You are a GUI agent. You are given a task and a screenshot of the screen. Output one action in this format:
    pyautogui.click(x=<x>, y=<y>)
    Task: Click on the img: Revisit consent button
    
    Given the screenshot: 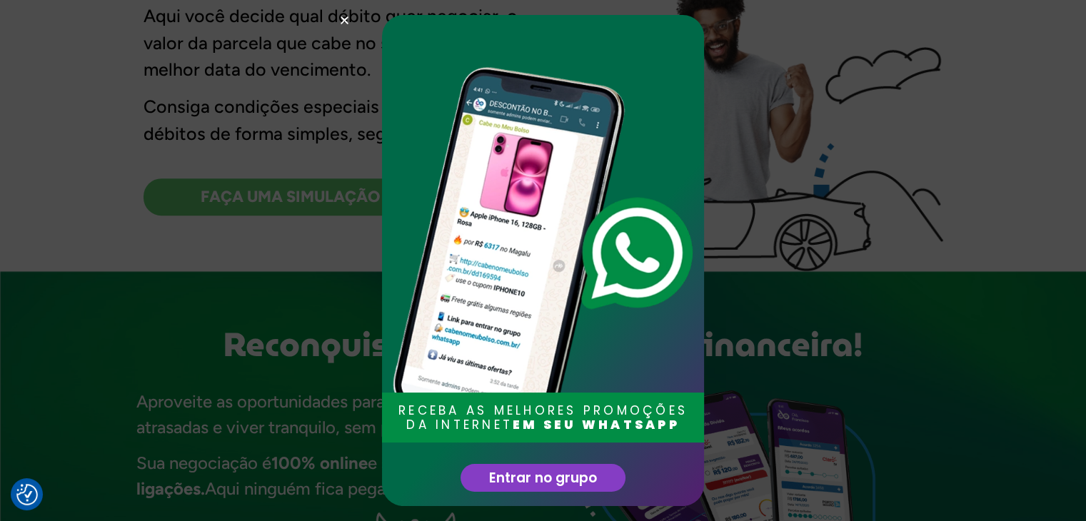 What is the action you would take?
    pyautogui.click(x=27, y=495)
    